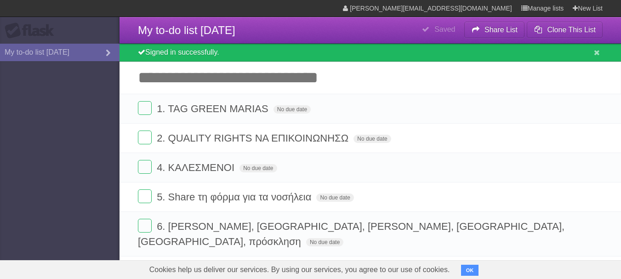 The image size is (621, 279). Describe the element at coordinates (235, 197) in the screenshot. I see `span: 5. Share τη φόρμα για τα νοσήλεια` at that location.